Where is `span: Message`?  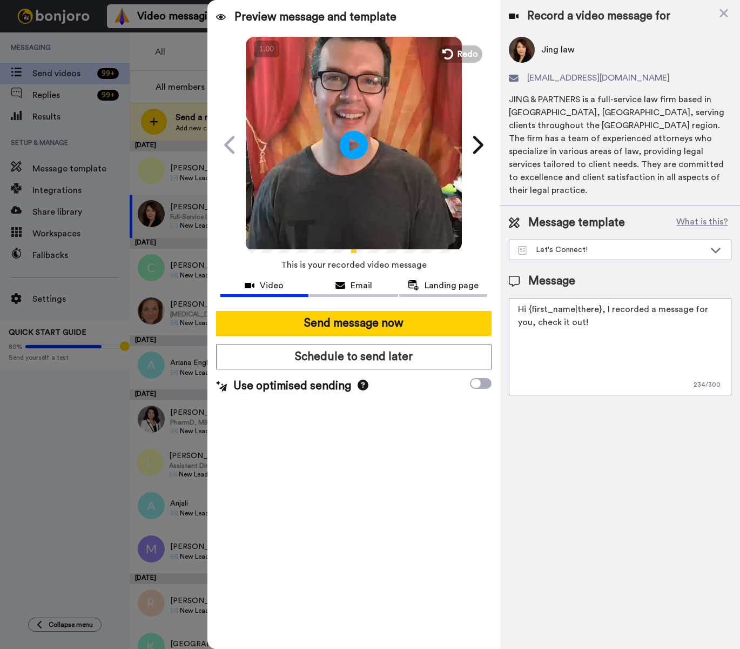
span: Message is located at coordinates (552, 281).